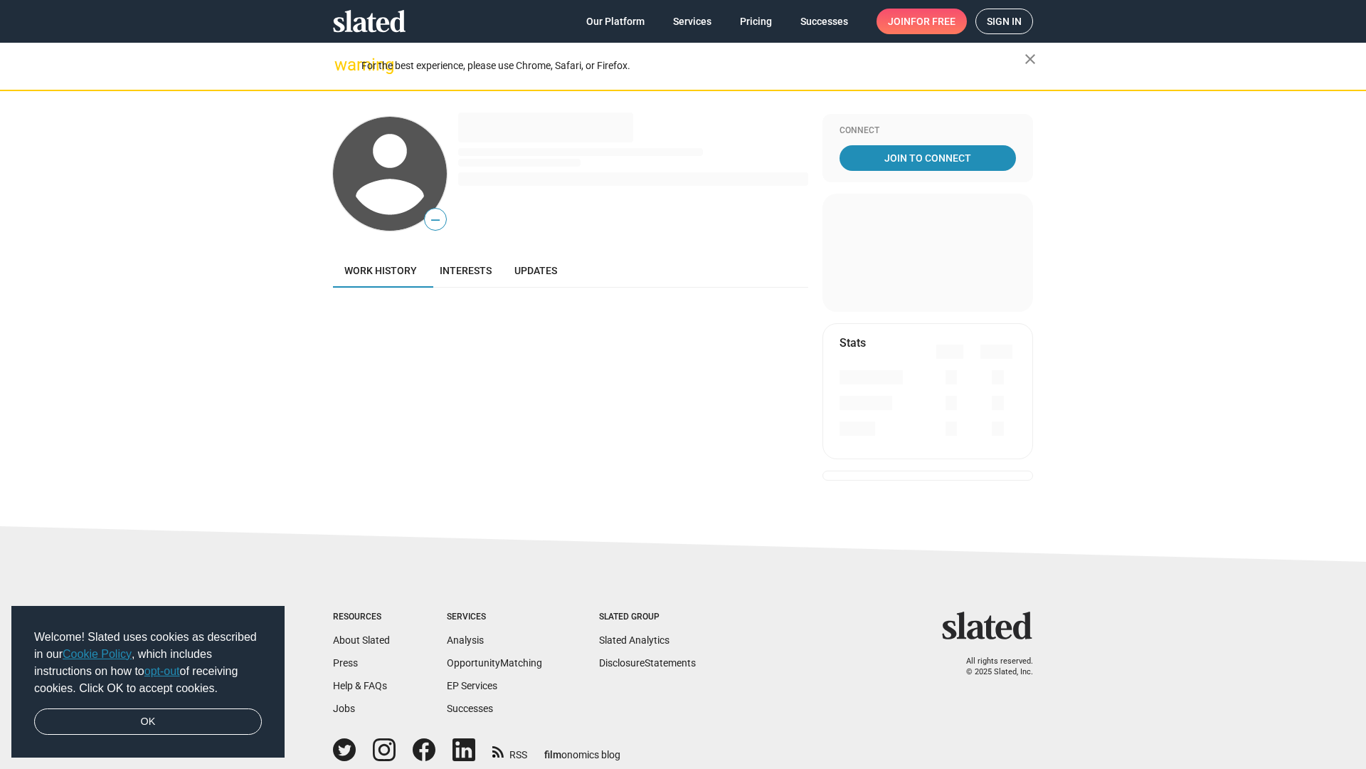 This screenshot has width=1366, height=769. What do you see at coordinates (361, 640) in the screenshot?
I see `a: About Slated` at bounding box center [361, 640].